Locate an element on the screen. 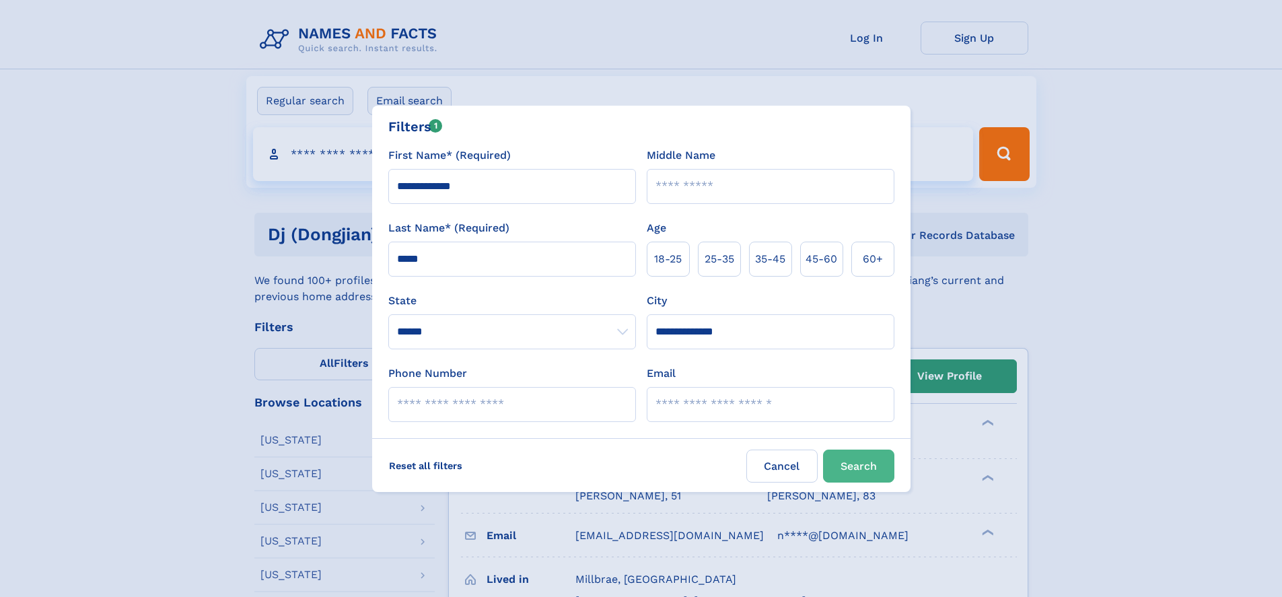  label: Cancel is located at coordinates (782, 466).